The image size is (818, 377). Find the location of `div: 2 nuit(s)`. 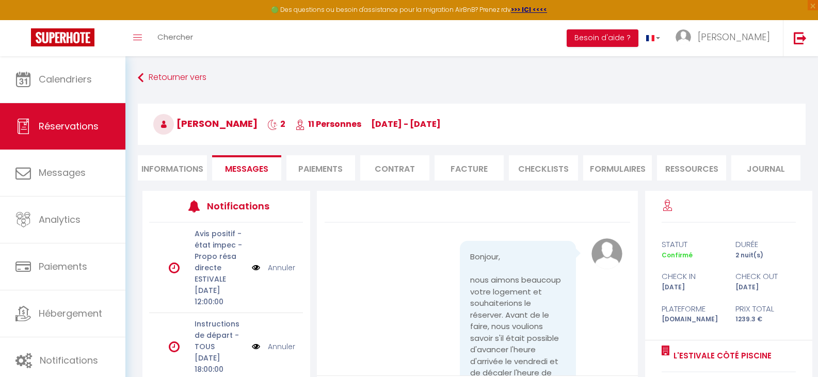

div: 2 nuit(s) is located at coordinates (765, 255).